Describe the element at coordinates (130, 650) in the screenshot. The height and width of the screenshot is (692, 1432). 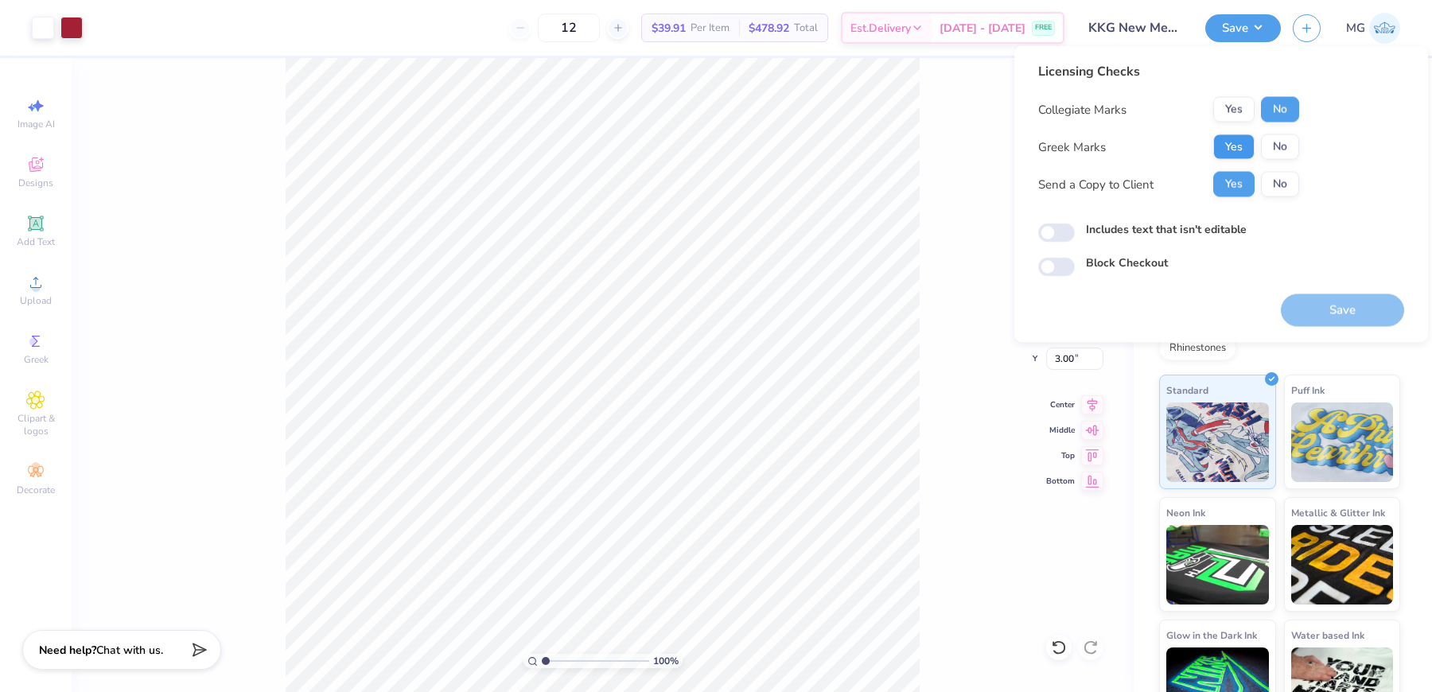
I see `span: Chat with us.` at that location.